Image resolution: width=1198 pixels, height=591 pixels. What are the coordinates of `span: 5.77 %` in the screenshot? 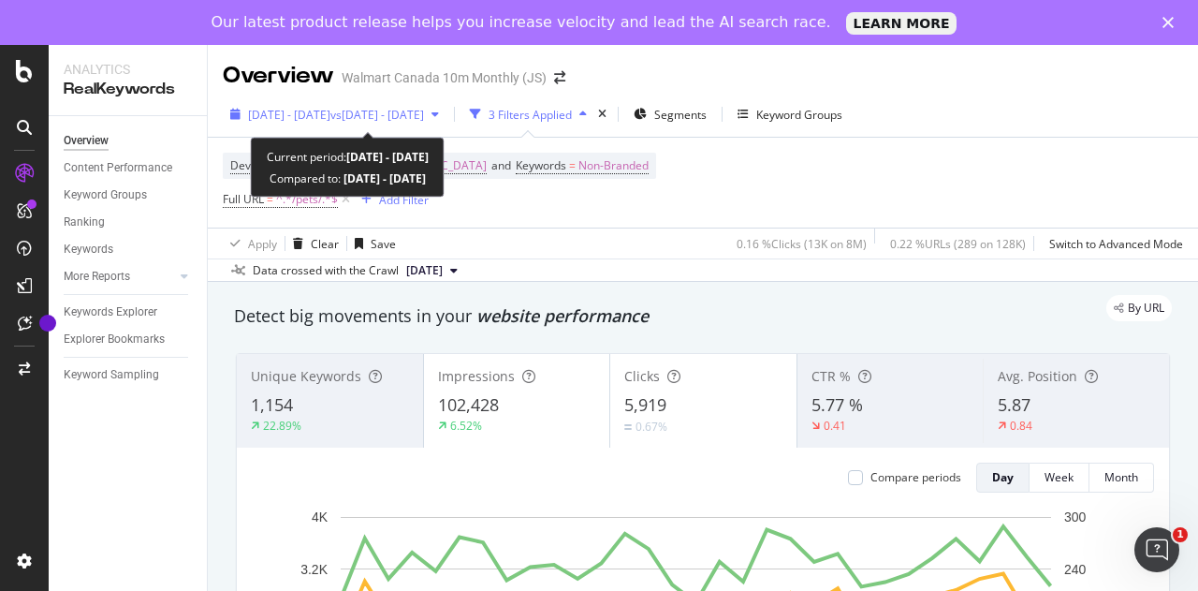 It's located at (837, 404).